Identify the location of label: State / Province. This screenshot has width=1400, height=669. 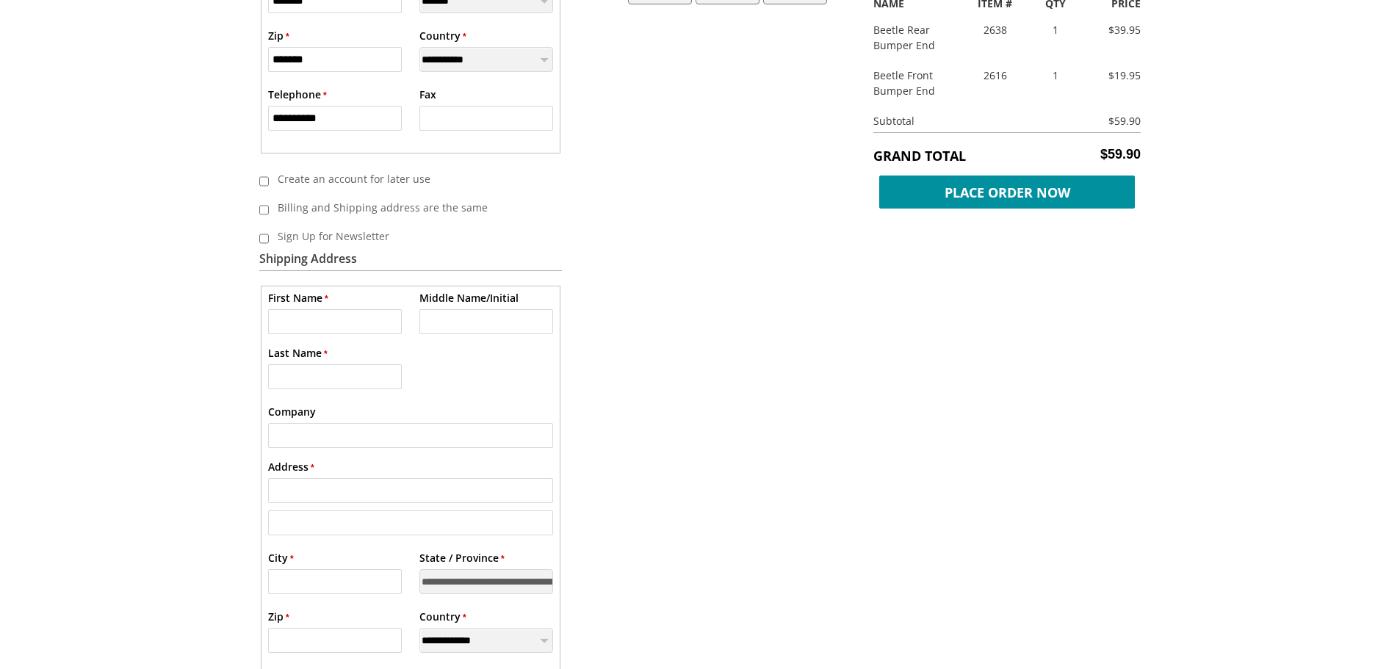
(462, 557).